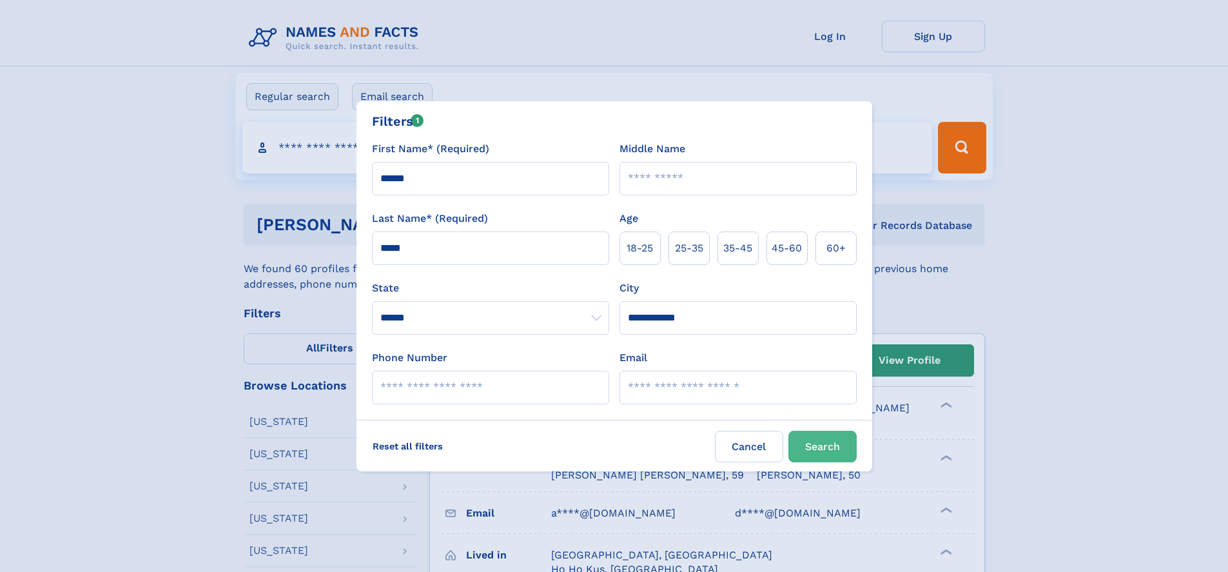  I want to click on label: Cancel, so click(749, 446).